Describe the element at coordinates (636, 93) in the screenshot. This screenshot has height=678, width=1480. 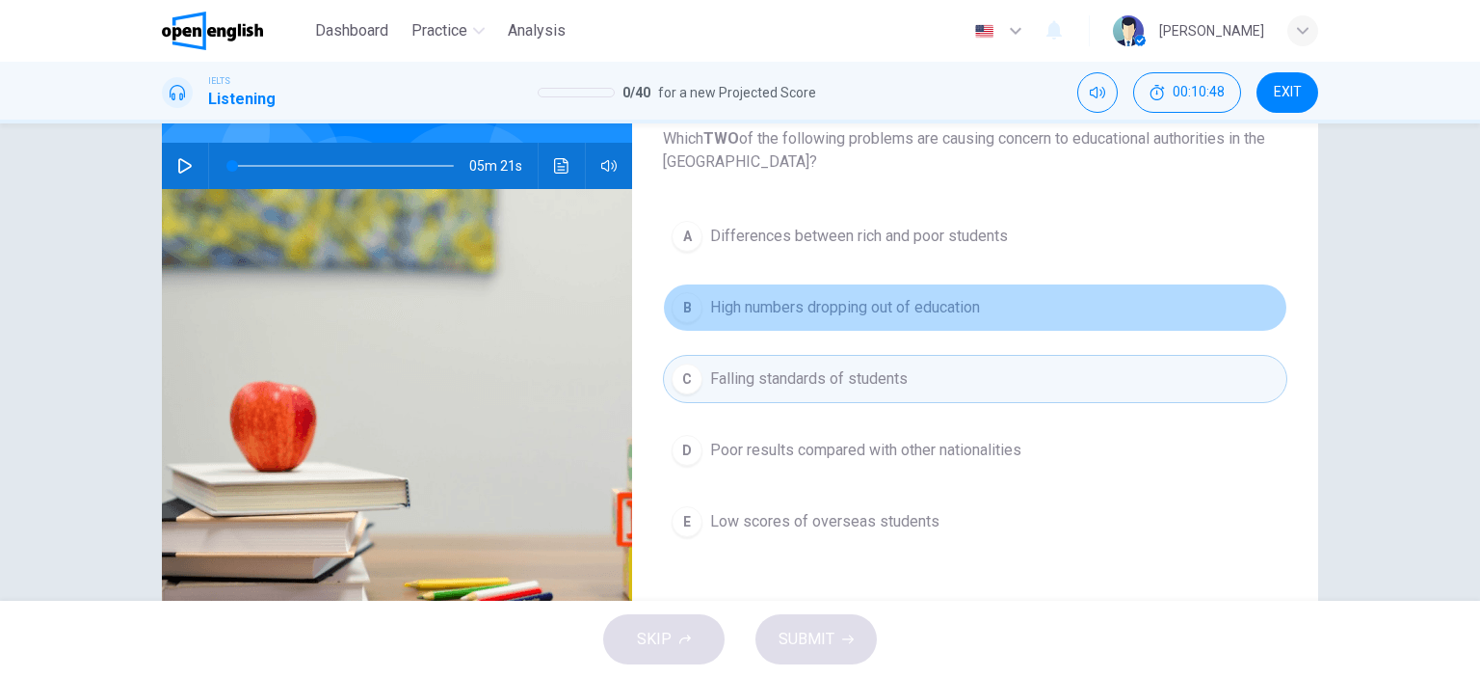
I see `span: 0 / 40` at that location.